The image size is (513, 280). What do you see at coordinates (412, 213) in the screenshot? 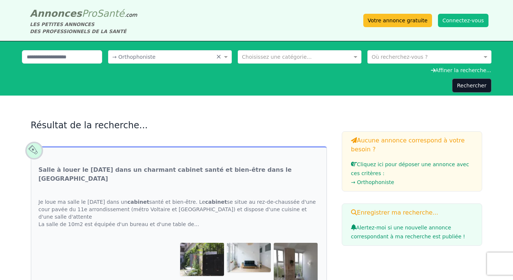
I see `h3: Enregistrer ma recherche...` at bounding box center [412, 213].